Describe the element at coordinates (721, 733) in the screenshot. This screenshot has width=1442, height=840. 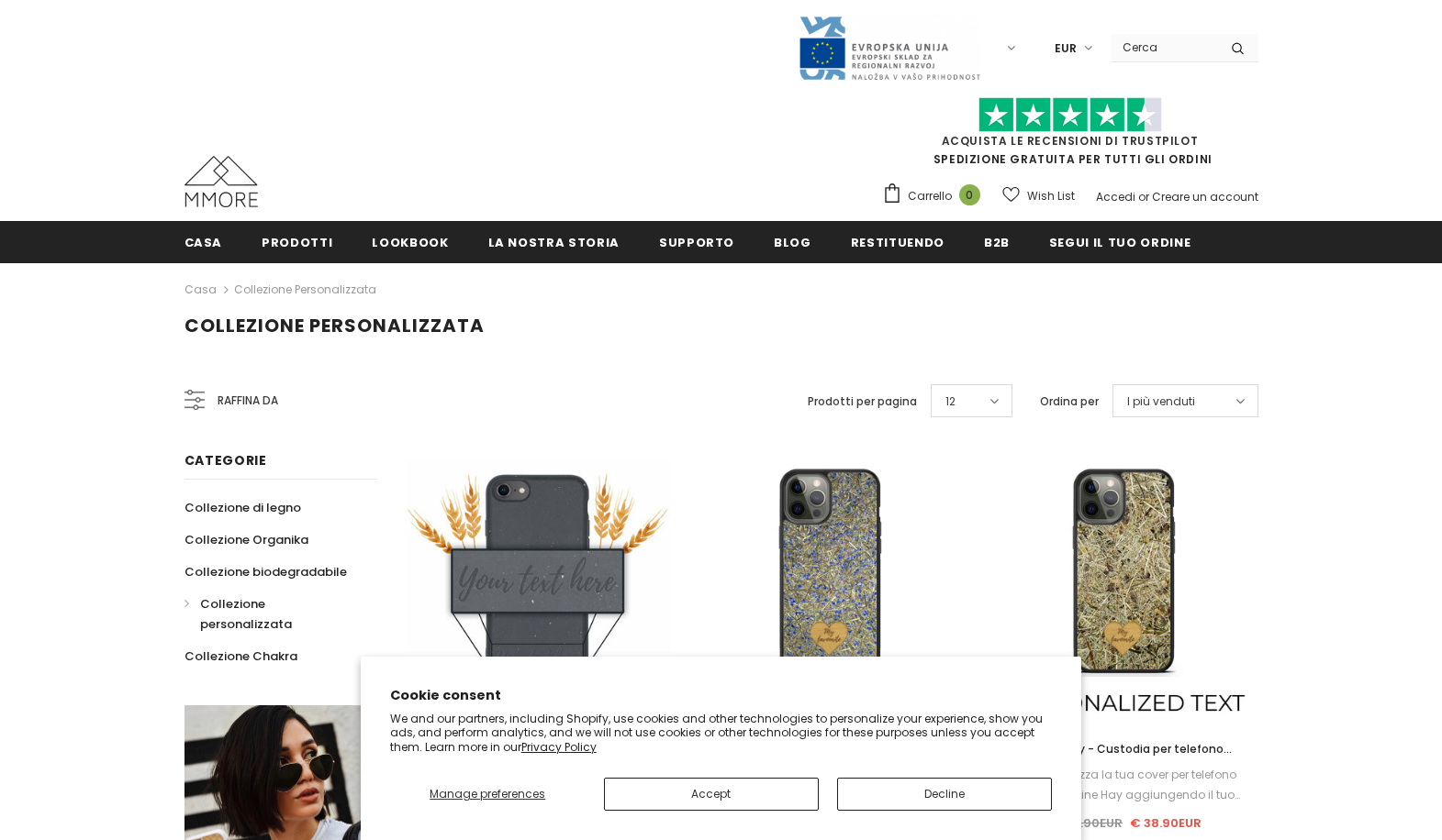
I see `p: We and our partners, including Shopify, use cookies and other technologies to personalize your ex...` at that location.